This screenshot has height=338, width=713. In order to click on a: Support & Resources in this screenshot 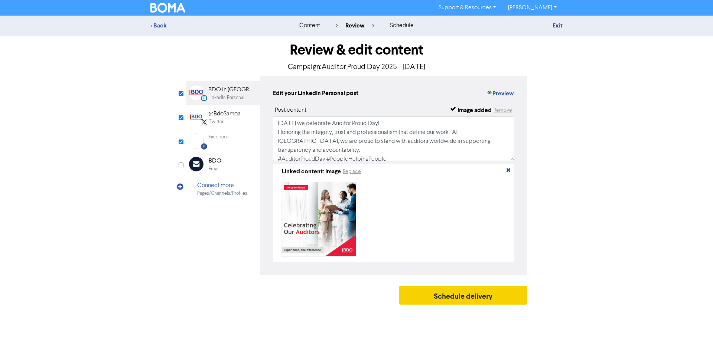, I will do `click(467, 8)`.